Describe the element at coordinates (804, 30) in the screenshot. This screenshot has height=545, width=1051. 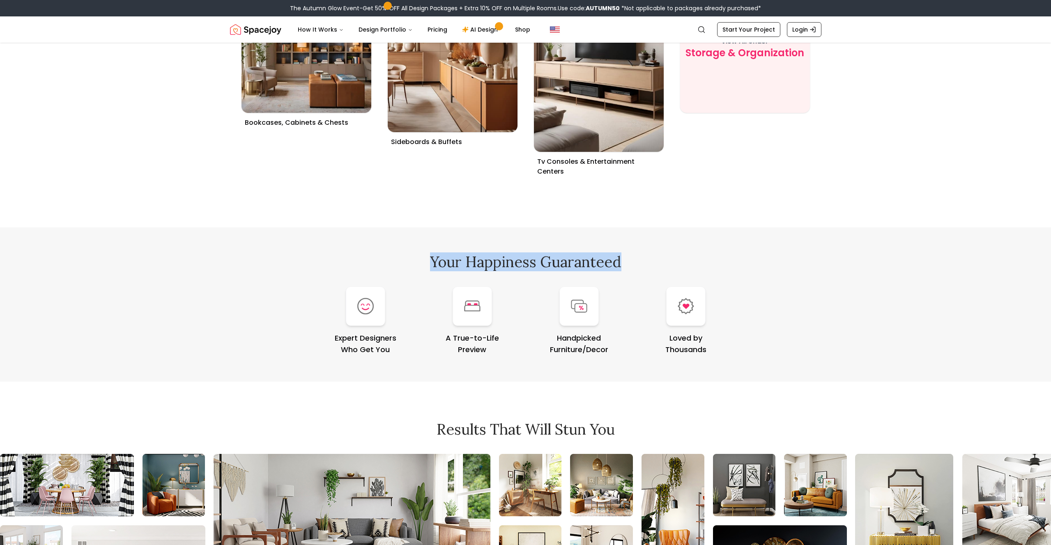
I see `a: Login` at that location.